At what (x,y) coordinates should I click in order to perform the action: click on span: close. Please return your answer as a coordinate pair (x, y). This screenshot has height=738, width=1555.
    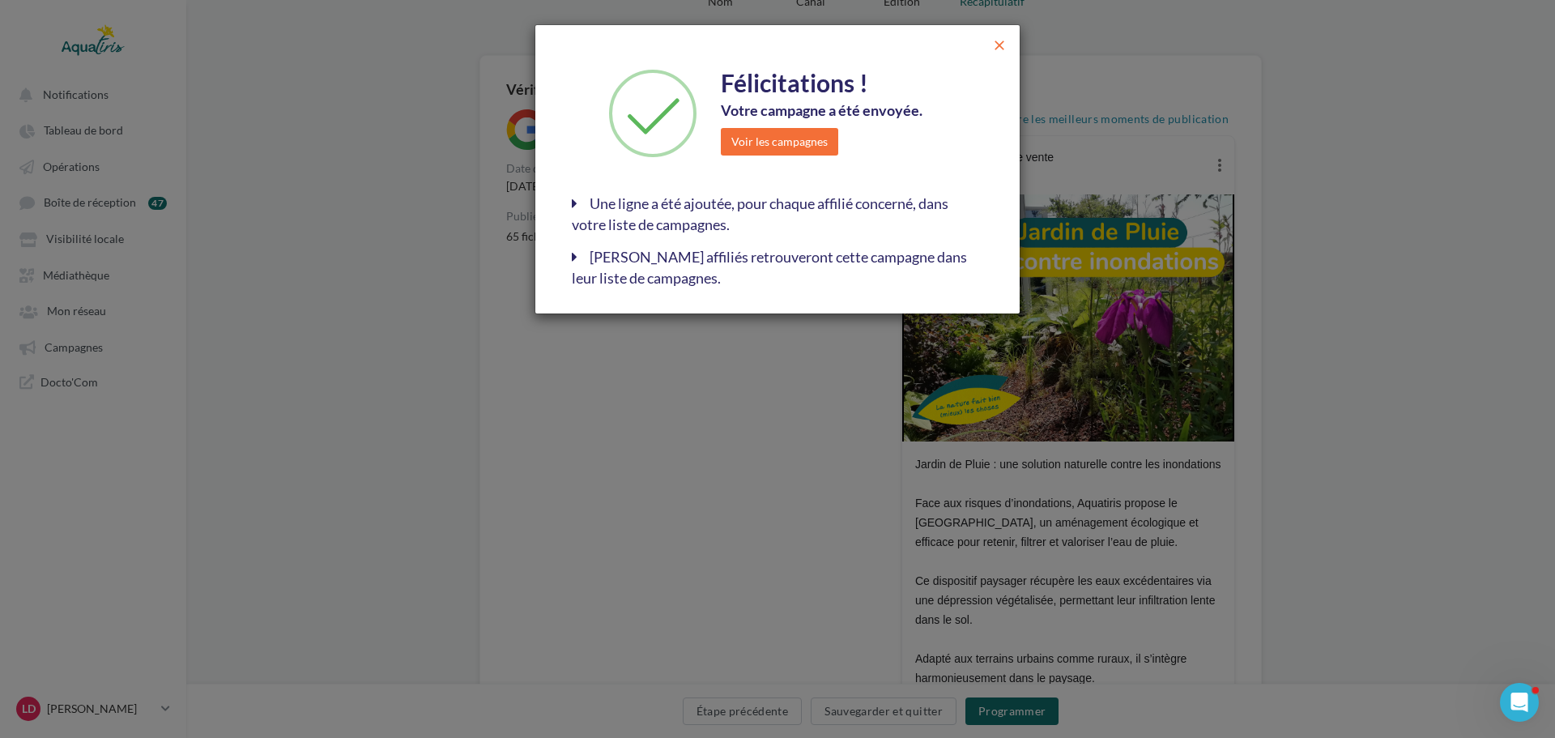
    Looking at the image, I should click on (1000, 45).